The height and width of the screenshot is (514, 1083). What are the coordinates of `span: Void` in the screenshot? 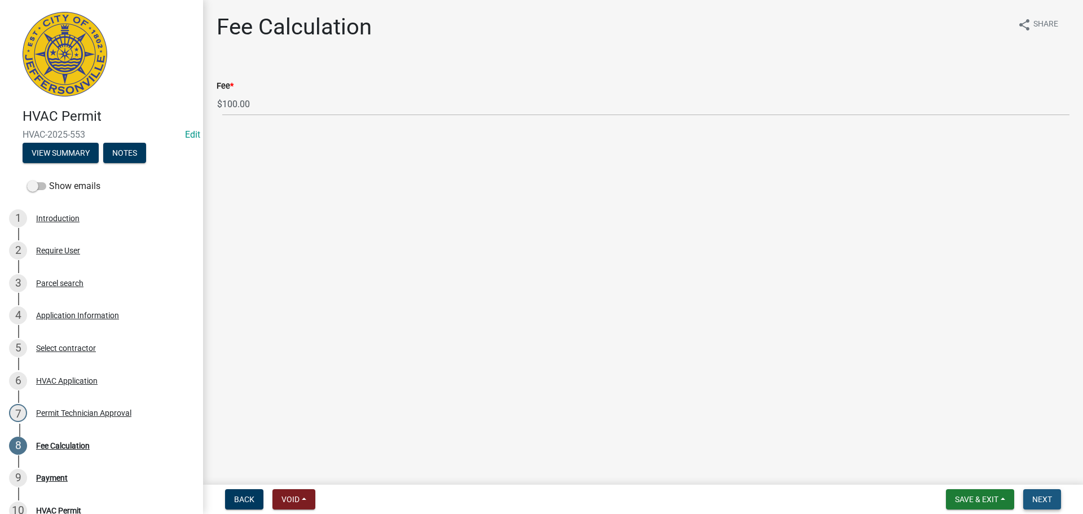 It's located at (291, 499).